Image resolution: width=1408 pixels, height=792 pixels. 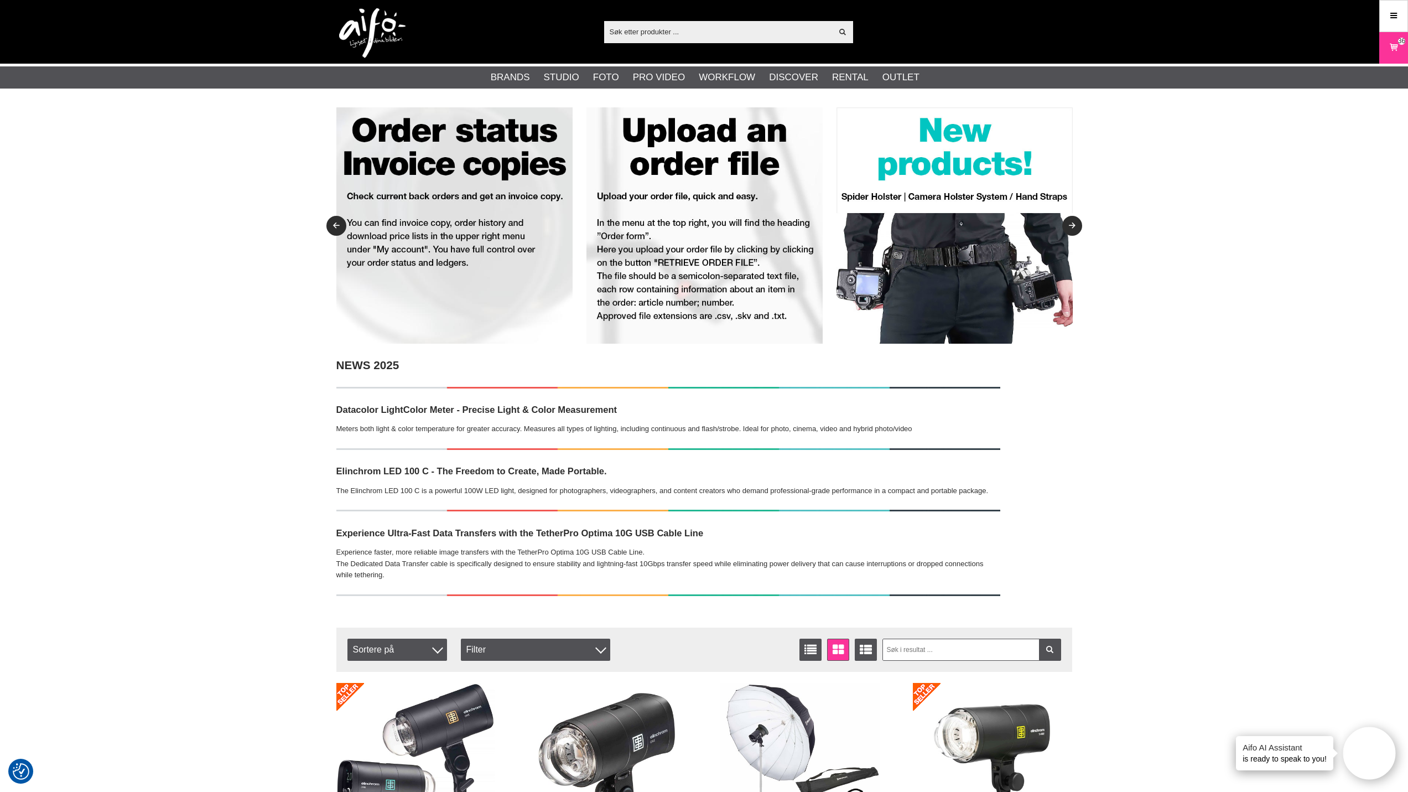 I want to click on span: Sortere på, so click(x=397, y=649).